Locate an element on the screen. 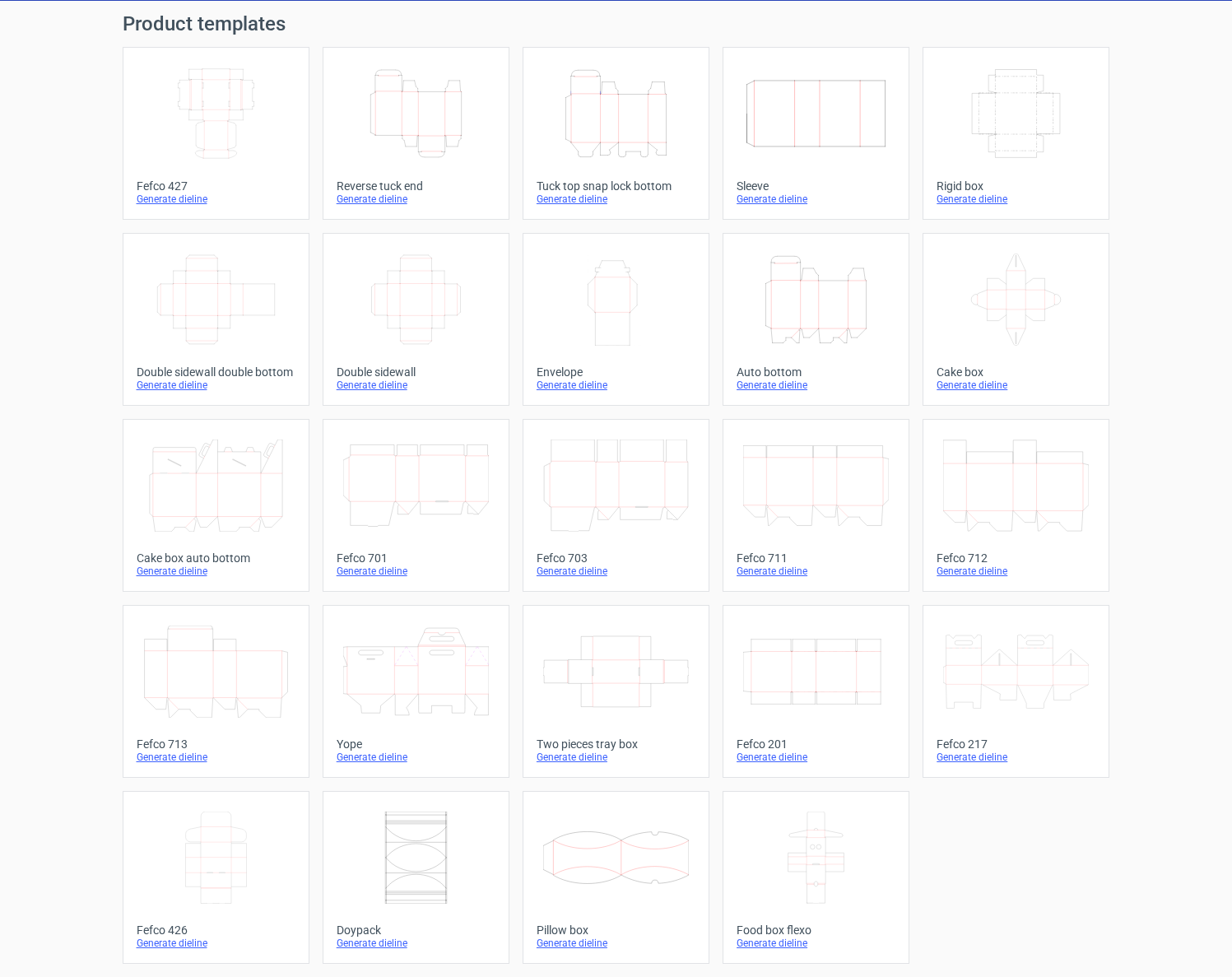 This screenshot has width=1232, height=977. div: Fefco 711 is located at coordinates (816, 558).